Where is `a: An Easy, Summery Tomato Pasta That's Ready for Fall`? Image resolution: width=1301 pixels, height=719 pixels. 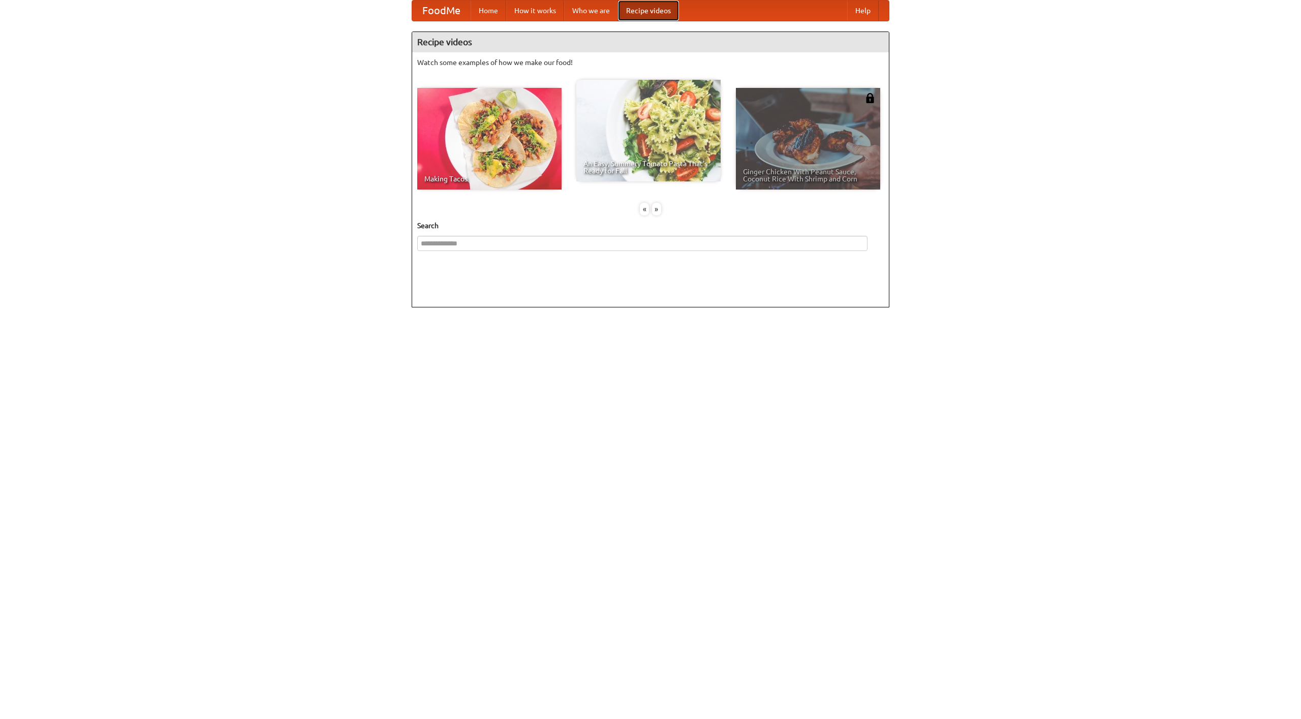
a: An Easy, Summery Tomato Pasta That's Ready for Fall is located at coordinates (648, 131).